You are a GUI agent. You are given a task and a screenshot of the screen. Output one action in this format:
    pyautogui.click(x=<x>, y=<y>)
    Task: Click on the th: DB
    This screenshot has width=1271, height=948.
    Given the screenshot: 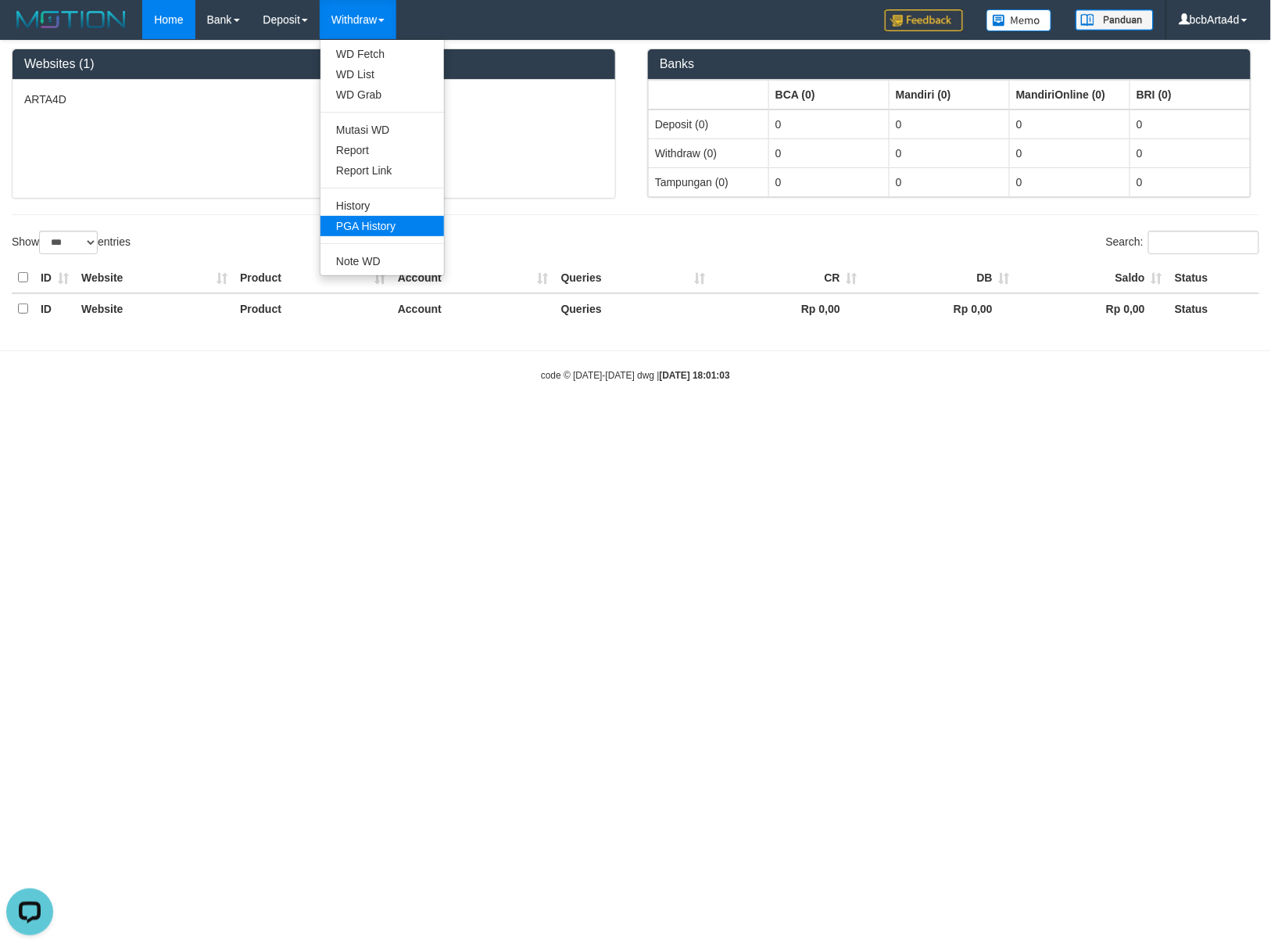 What is the action you would take?
    pyautogui.click(x=940, y=278)
    